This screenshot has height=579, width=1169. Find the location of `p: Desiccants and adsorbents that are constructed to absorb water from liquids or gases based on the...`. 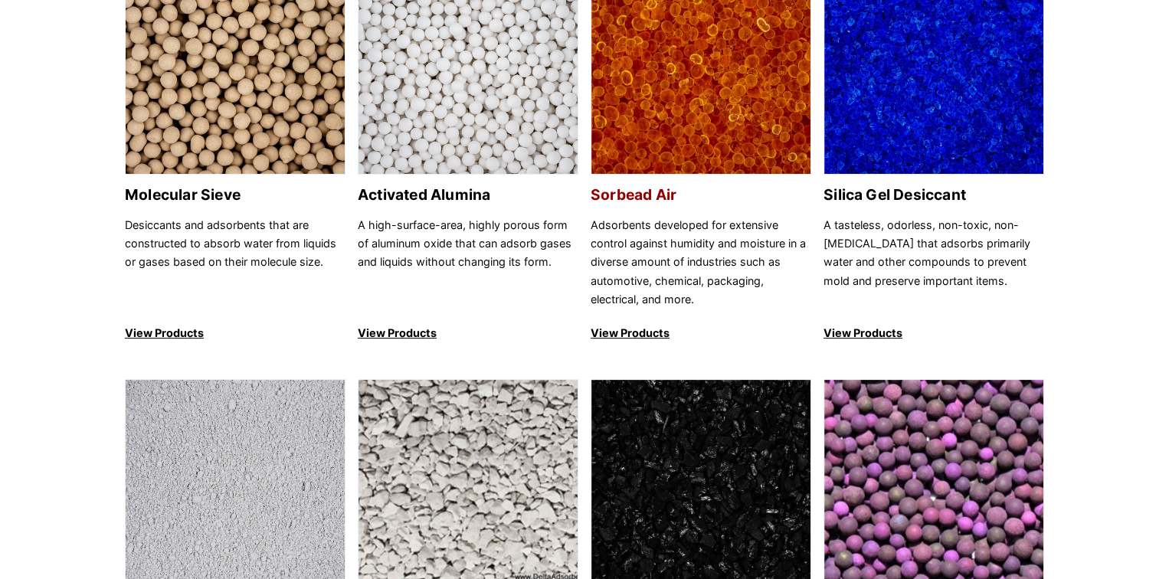

p: Desiccants and adsorbents that are constructed to absorb water from liquids or gases based on the... is located at coordinates (235, 263).